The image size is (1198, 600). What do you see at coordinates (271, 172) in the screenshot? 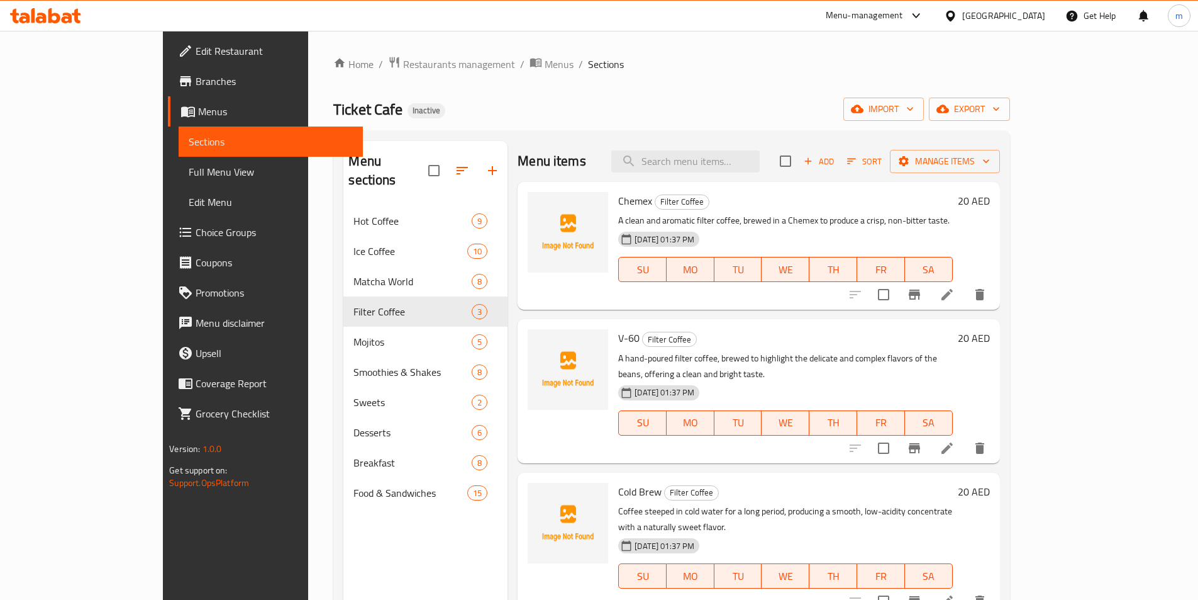
I see `span: Full Menu View` at bounding box center [271, 172].